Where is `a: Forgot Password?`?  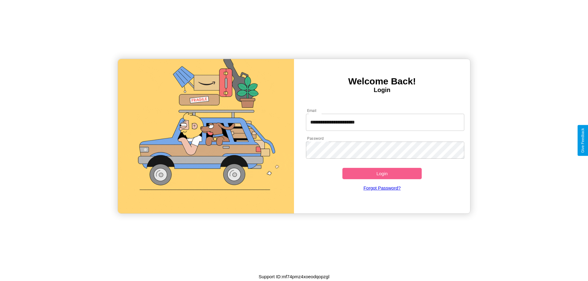
a: Forgot Password? is located at coordinates (382, 188).